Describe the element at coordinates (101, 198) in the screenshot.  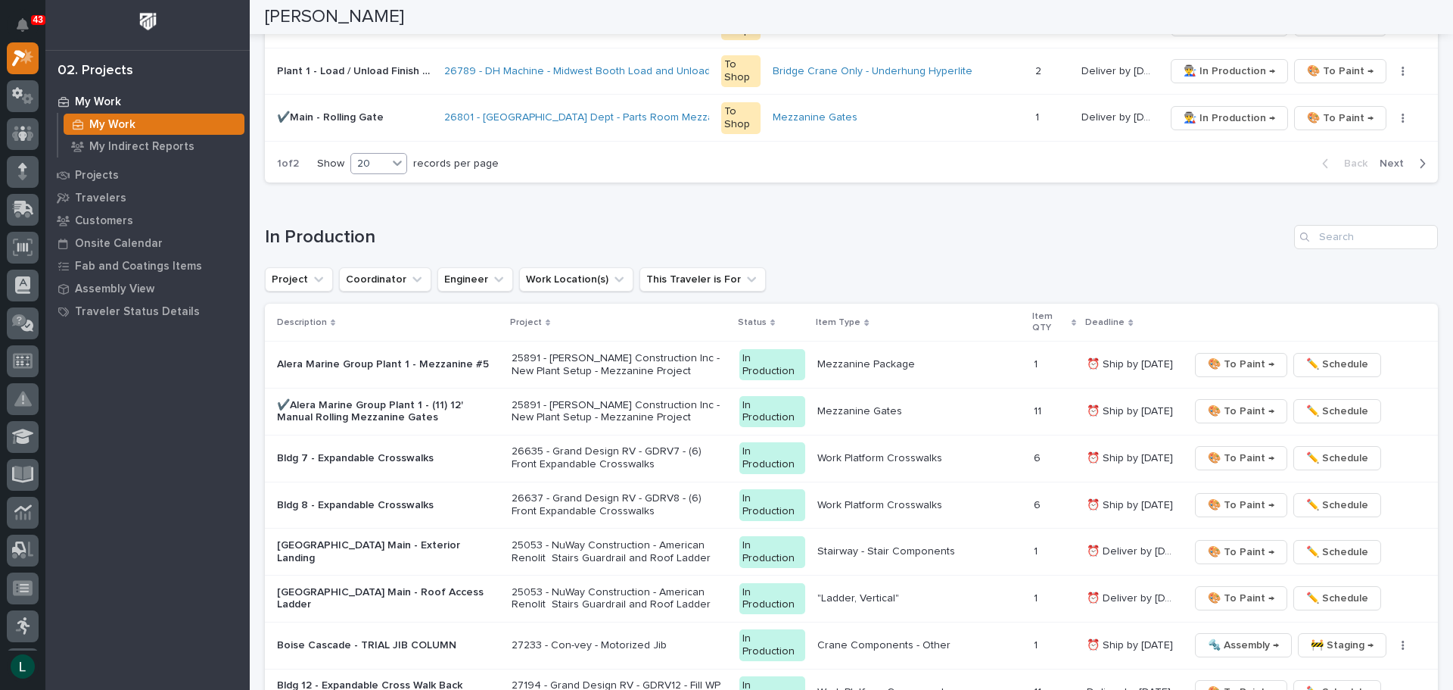
I see `p: Travelers` at that location.